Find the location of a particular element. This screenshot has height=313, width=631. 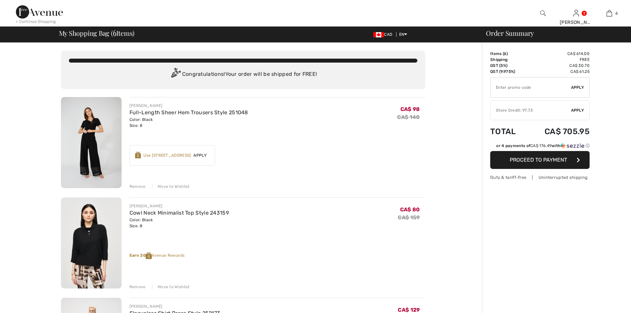

strong: Earn 20 is located at coordinates (140, 255).